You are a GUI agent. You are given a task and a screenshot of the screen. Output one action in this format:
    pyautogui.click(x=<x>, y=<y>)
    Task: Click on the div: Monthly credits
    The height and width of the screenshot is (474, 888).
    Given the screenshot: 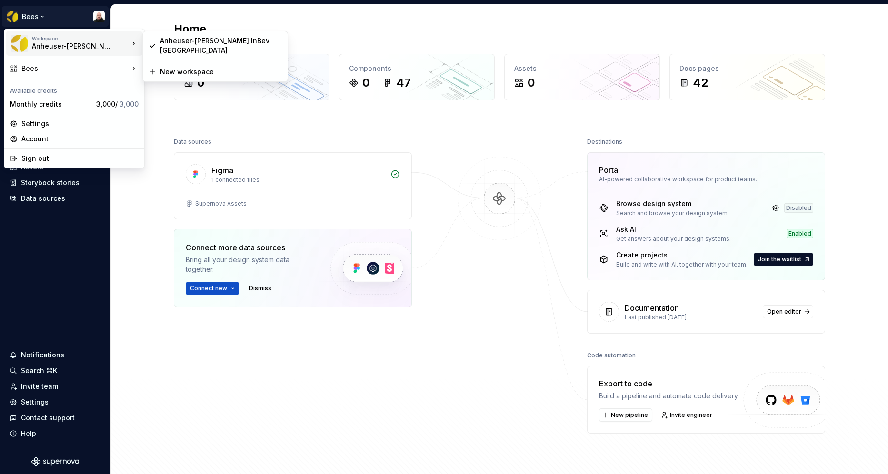 What is the action you would take?
    pyautogui.click(x=51, y=104)
    